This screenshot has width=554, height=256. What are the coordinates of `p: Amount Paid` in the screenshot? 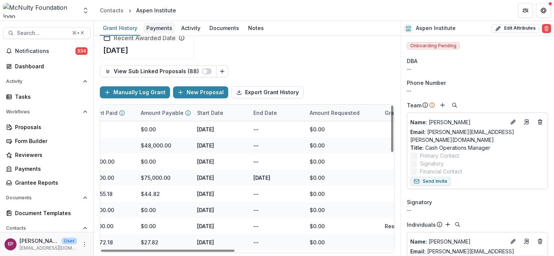 It's located at (101, 113).